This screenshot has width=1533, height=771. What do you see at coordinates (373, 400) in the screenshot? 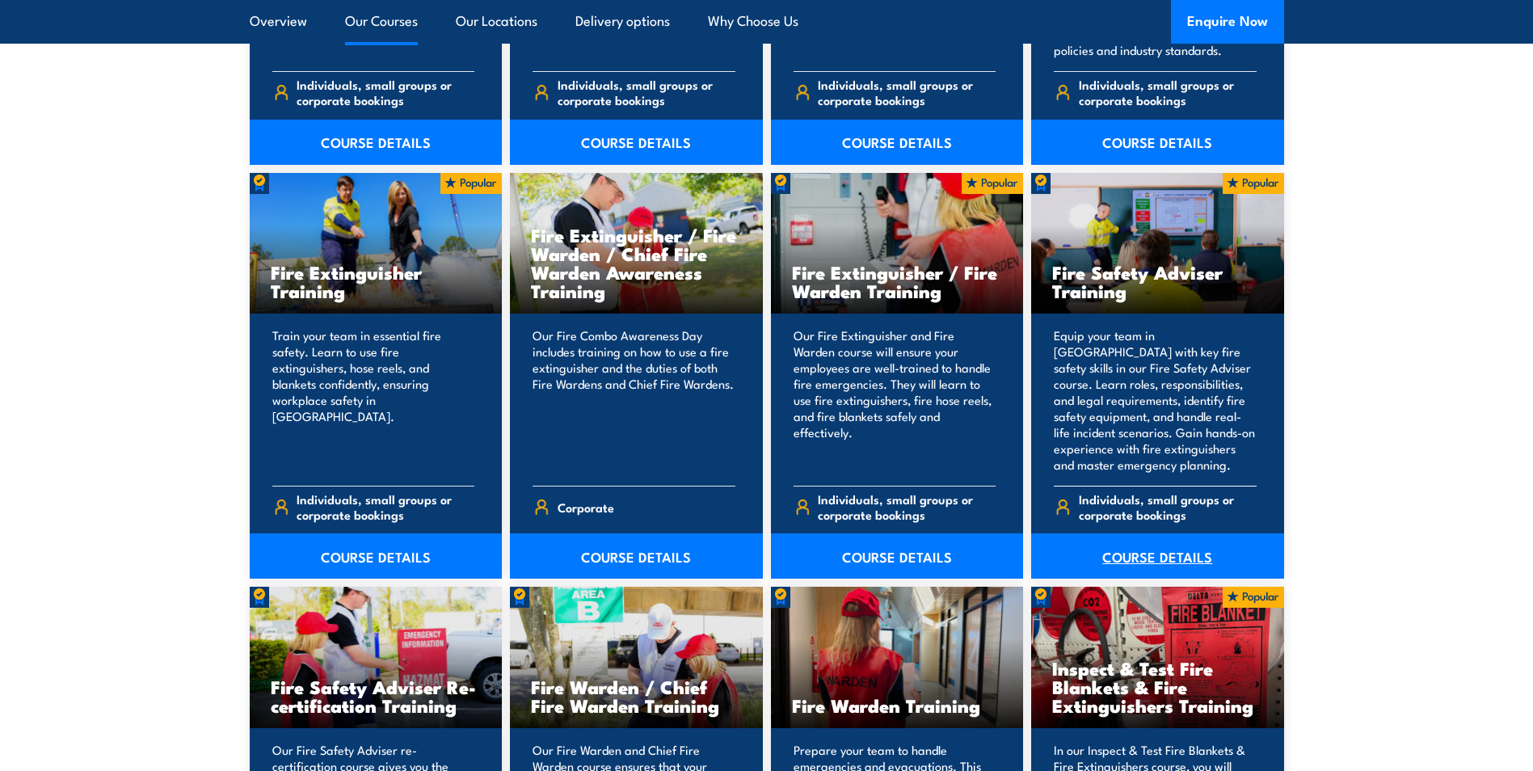
I see `p: Train your team in essential fire safety. Learn to use fire extinguishers, hose reels, and blanke...` at bounding box center [373, 400].